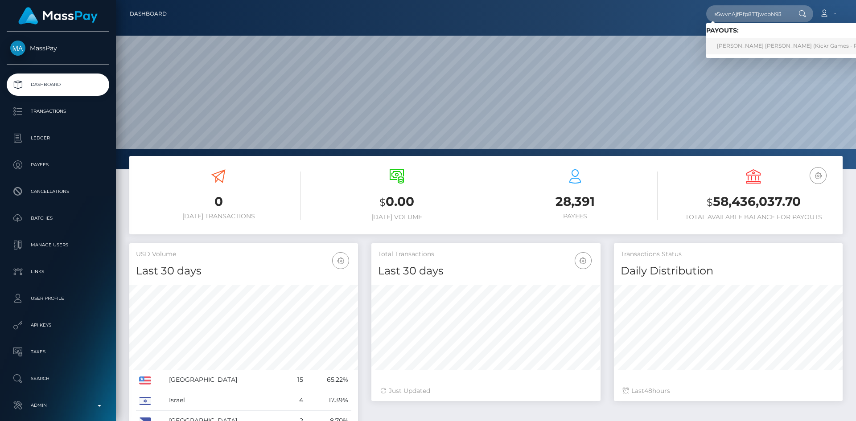 This screenshot has width=856, height=421. Describe the element at coordinates (296, 380) in the screenshot. I see `td: 15` at that location.